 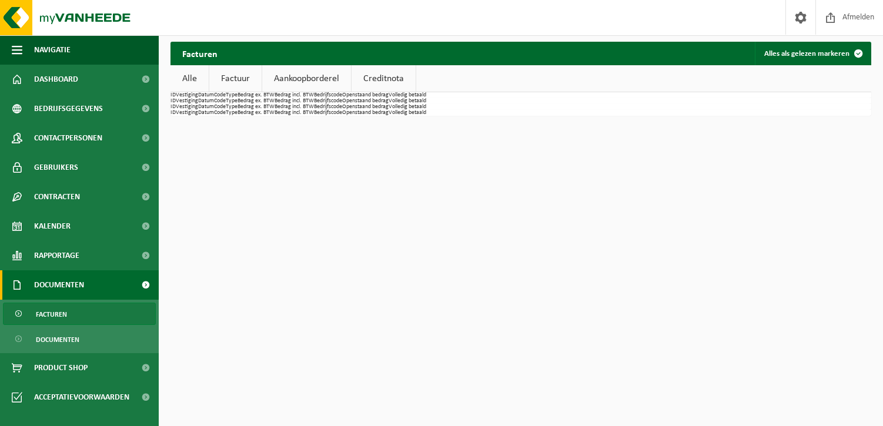 What do you see at coordinates (200, 53) in the screenshot?
I see `h2: Facturen` at bounding box center [200, 53].